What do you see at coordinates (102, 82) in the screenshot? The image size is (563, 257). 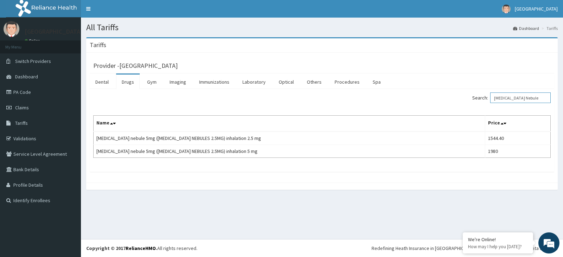 I see `a: Dental` at bounding box center [102, 82].